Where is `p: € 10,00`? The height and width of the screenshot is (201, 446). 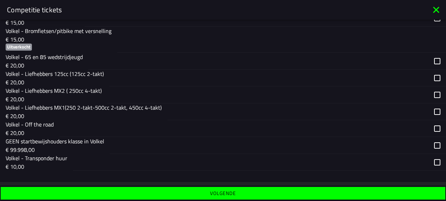
p: € 10,00 is located at coordinates (36, 166).